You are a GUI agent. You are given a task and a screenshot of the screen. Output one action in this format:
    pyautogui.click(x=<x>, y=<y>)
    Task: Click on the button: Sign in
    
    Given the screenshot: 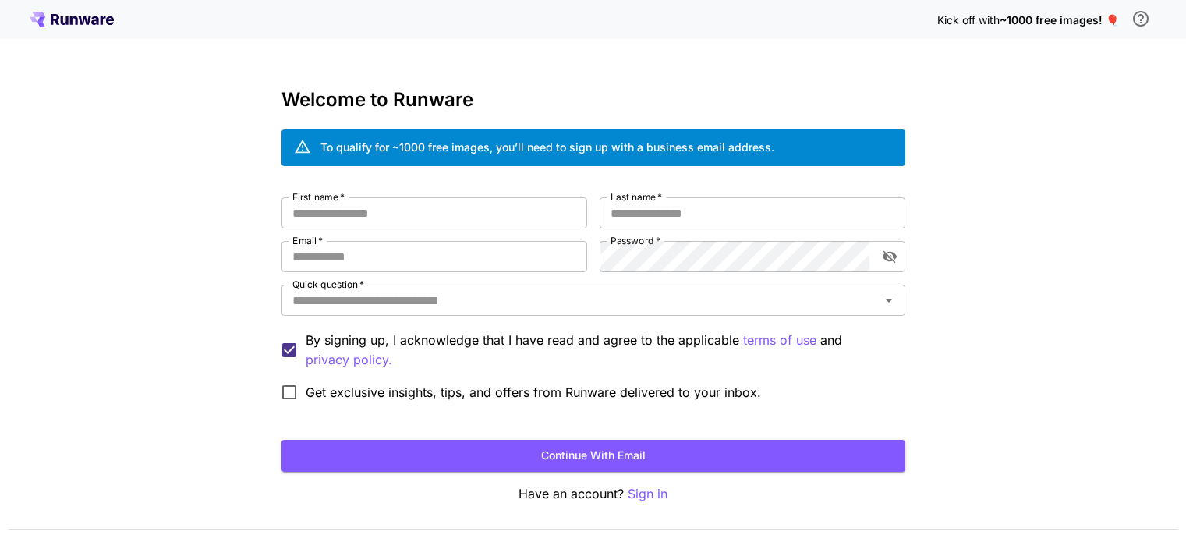 What is the action you would take?
    pyautogui.click(x=647, y=494)
    